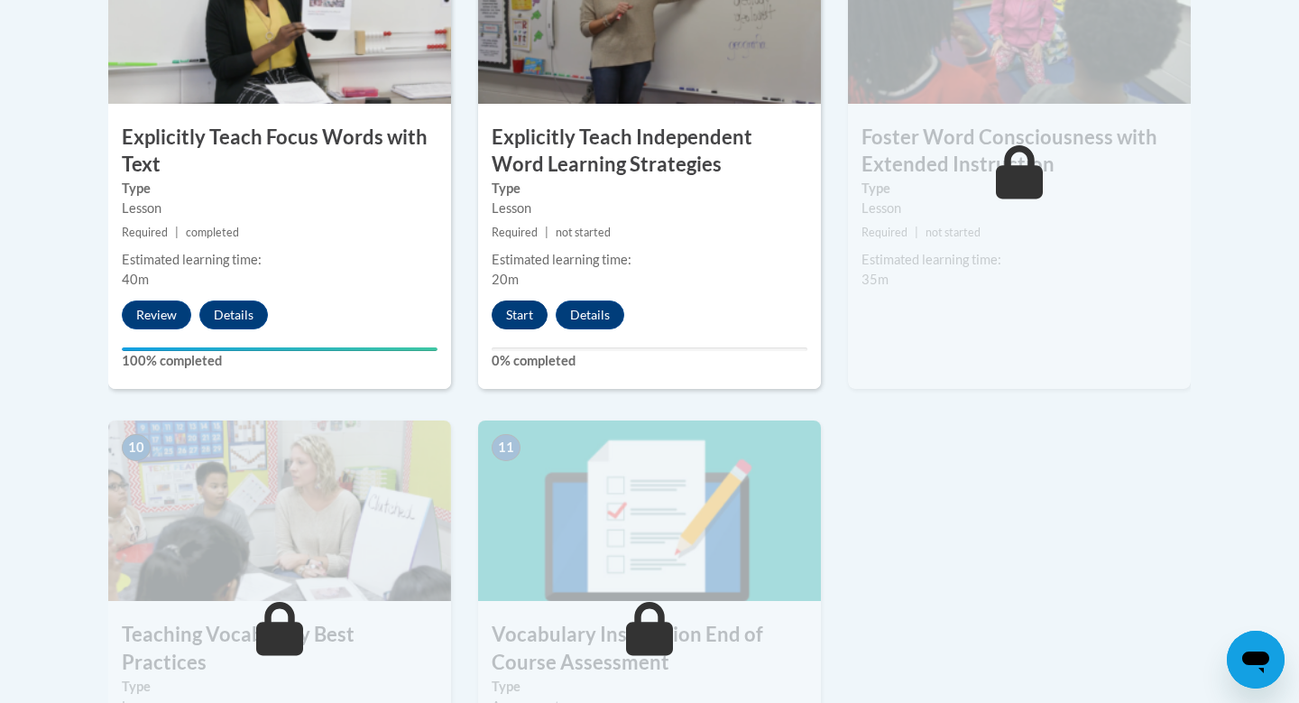 The image size is (1299, 703). I want to click on h3: Explicitly Teach Focus Words with Text, so click(280, 152).